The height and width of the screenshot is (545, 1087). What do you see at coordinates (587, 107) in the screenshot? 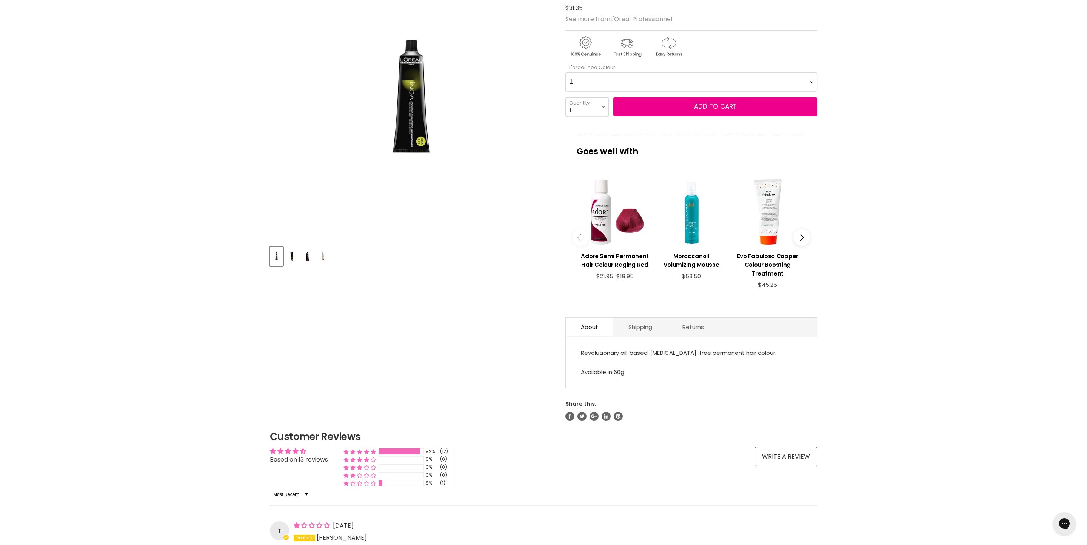
I see `select: Quantity` at bounding box center [587, 107].